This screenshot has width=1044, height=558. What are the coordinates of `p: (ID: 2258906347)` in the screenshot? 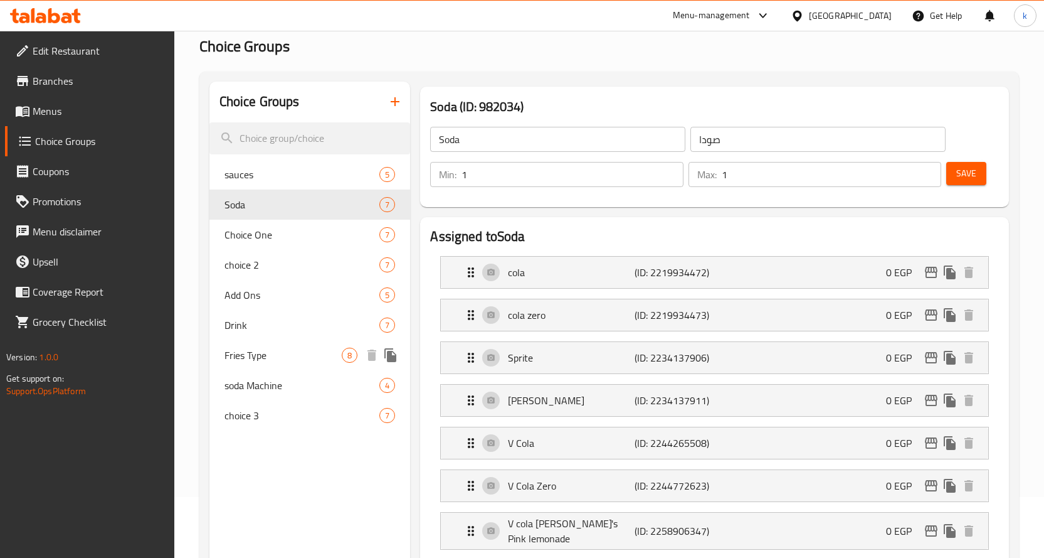 It's located at (677, 531).